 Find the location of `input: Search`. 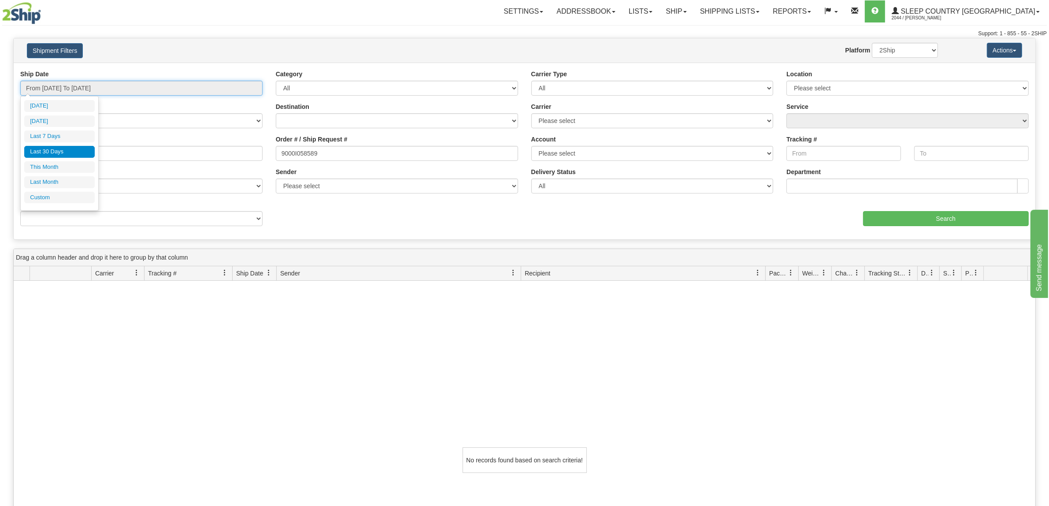

input: Search is located at coordinates (946, 219).